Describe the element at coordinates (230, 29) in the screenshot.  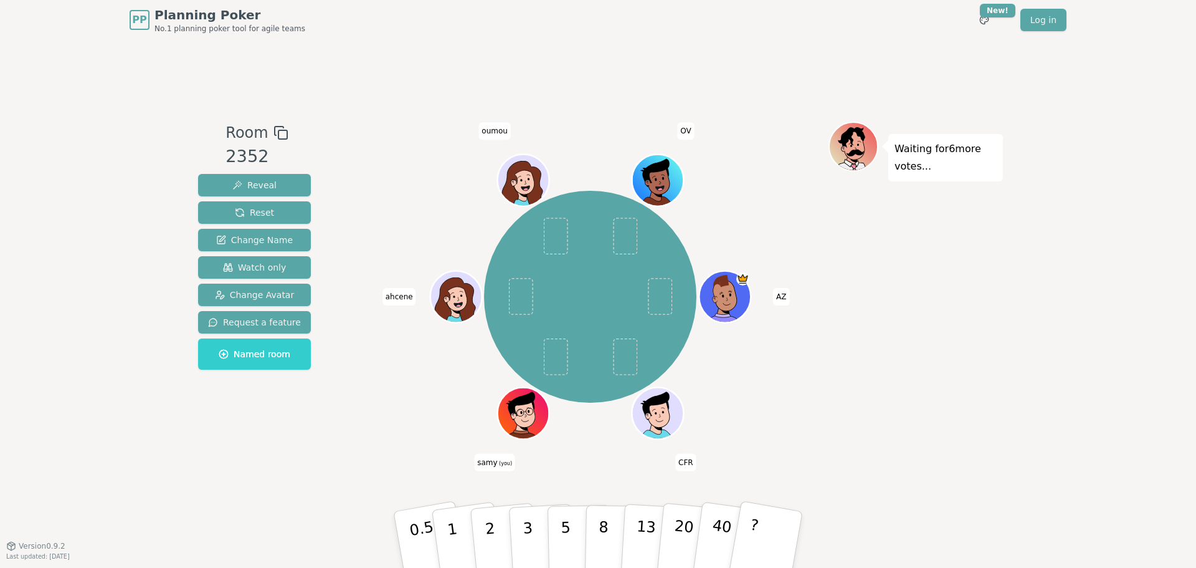
I see `span: No.1 planning poker tool for agile teams` at that location.